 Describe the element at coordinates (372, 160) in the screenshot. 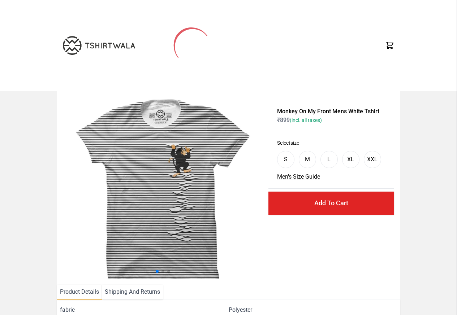

I see `div: XXL` at that location.